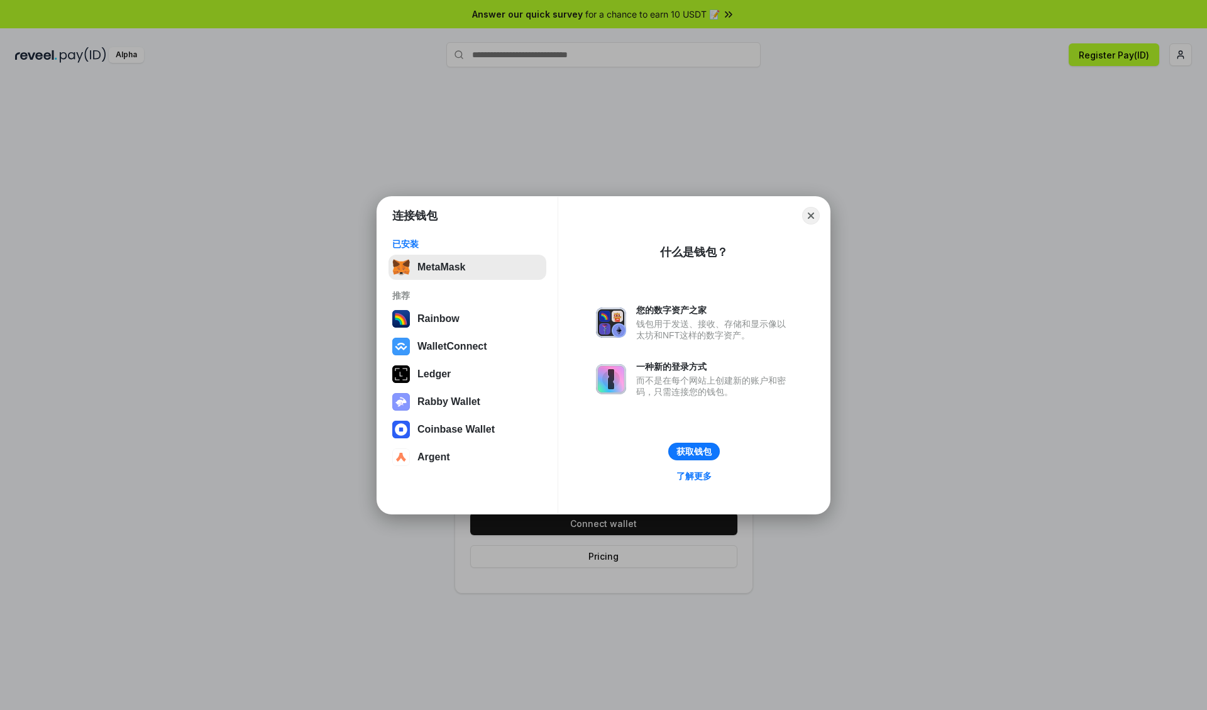 This screenshot has height=710, width=1207. I want to click on div: 钱包用于发送、接收、存储和显示像以太坊和NFT这样的数字资产。, so click(714, 329).